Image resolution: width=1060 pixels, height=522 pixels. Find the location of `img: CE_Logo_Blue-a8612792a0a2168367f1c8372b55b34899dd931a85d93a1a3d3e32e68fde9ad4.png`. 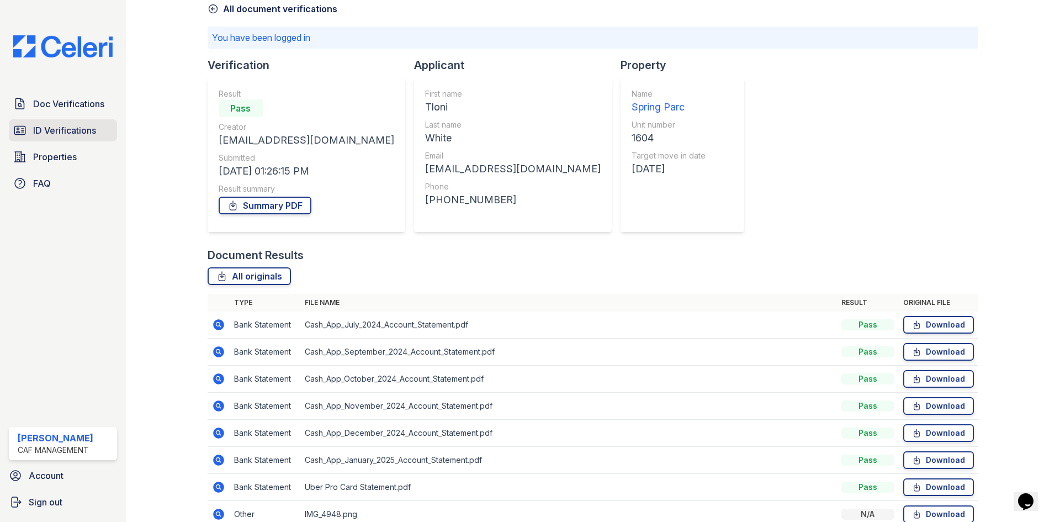

img: CE_Logo_Blue-a8612792a0a2168367f1c8372b55b34899dd931a85d93a1a3d3e32e68fde9ad4.png is located at coordinates (63, 46).